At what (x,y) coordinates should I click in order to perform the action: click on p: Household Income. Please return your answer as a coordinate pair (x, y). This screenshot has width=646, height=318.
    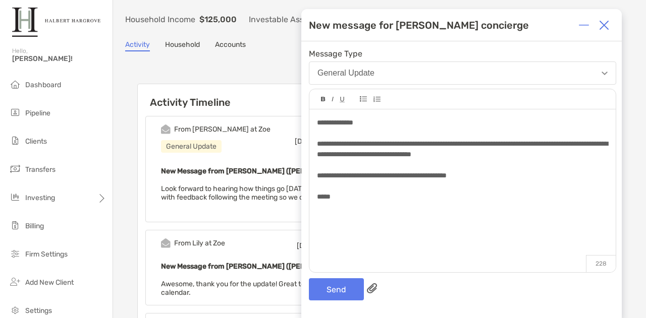
    Looking at the image, I should click on (160, 19).